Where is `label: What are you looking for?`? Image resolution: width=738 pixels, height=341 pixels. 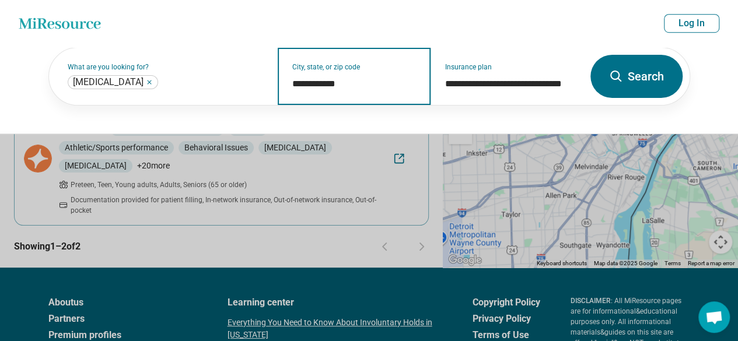 label: What are you looking for? is located at coordinates (166, 67).